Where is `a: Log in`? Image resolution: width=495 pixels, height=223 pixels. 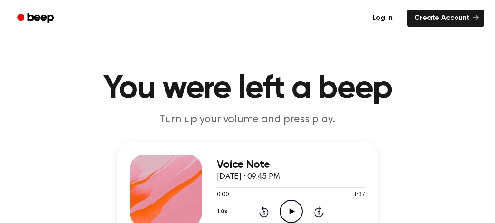 a: Log in is located at coordinates (382, 18).